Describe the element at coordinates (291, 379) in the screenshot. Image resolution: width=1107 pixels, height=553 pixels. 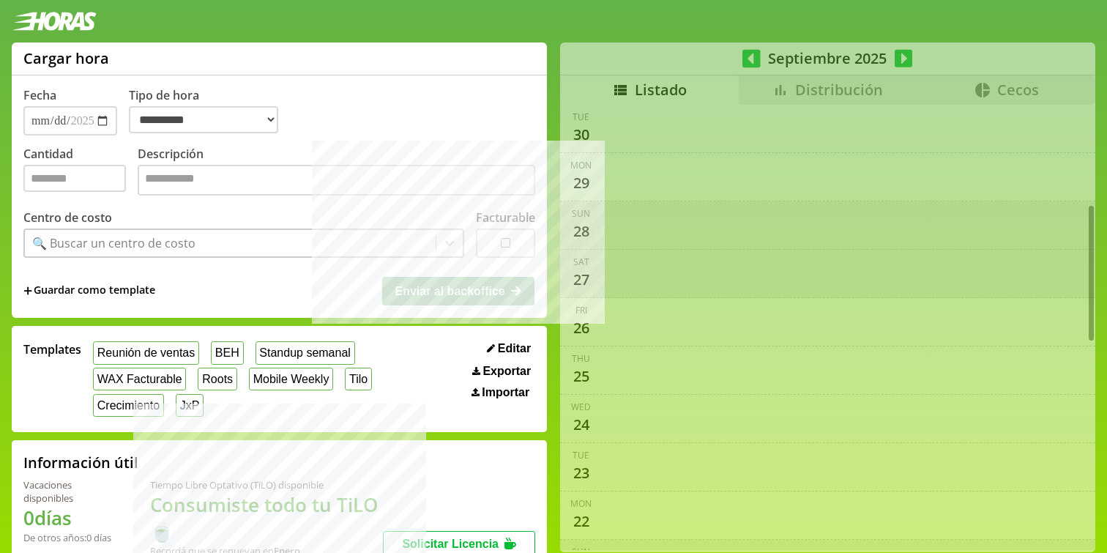
I see `button: Mobile Weekly` at that location.